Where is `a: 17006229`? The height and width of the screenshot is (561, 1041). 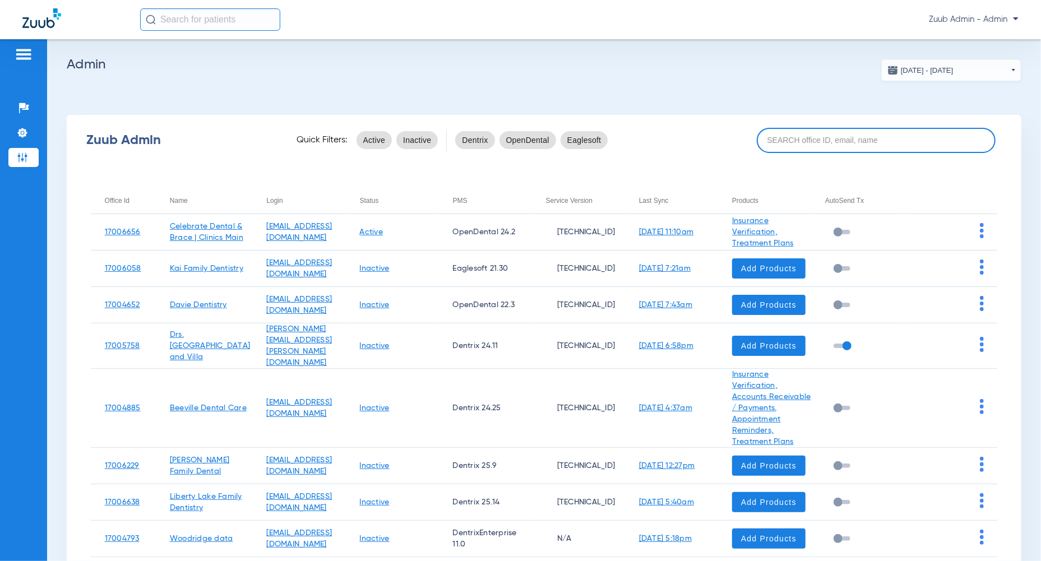
a: 17006229 is located at coordinates (122, 466).